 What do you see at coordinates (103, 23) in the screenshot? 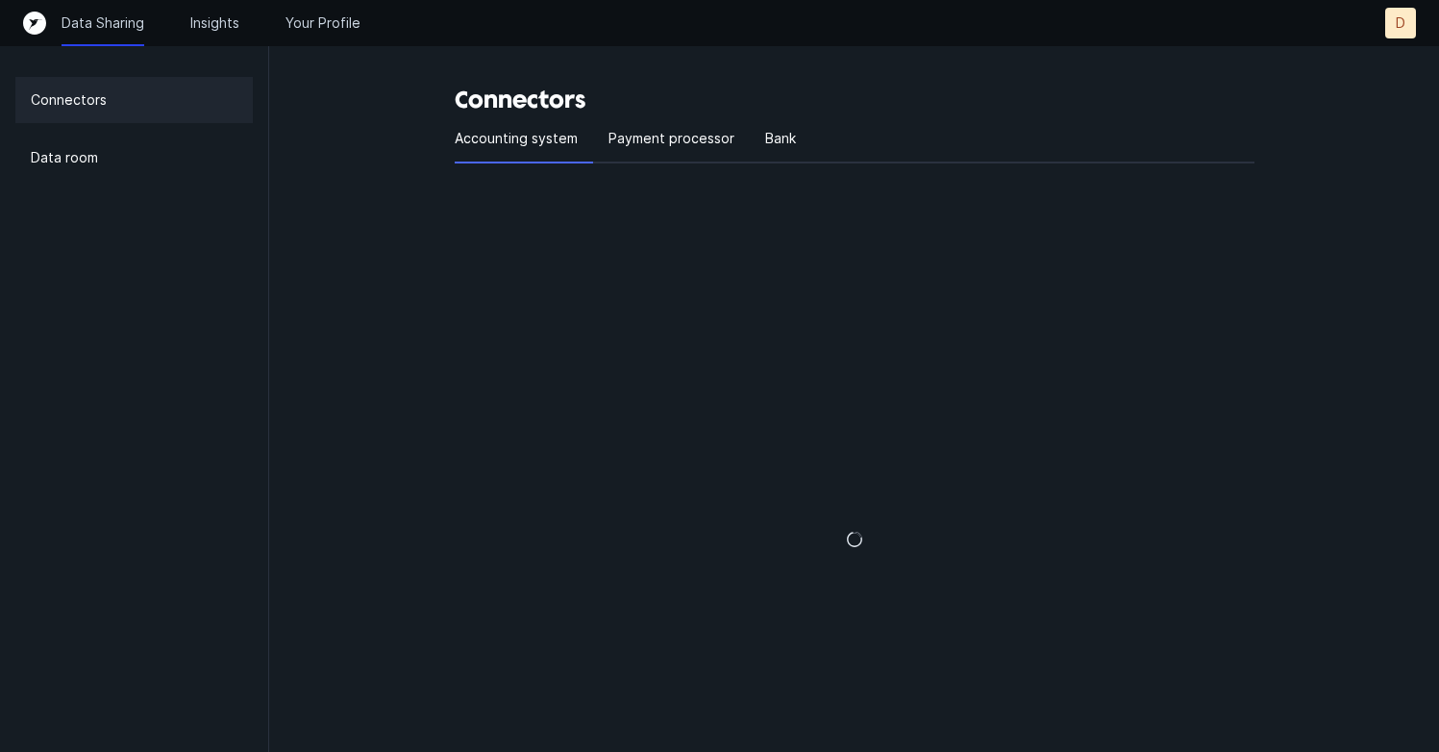
I see `p: Data Sharing` at bounding box center [103, 23].